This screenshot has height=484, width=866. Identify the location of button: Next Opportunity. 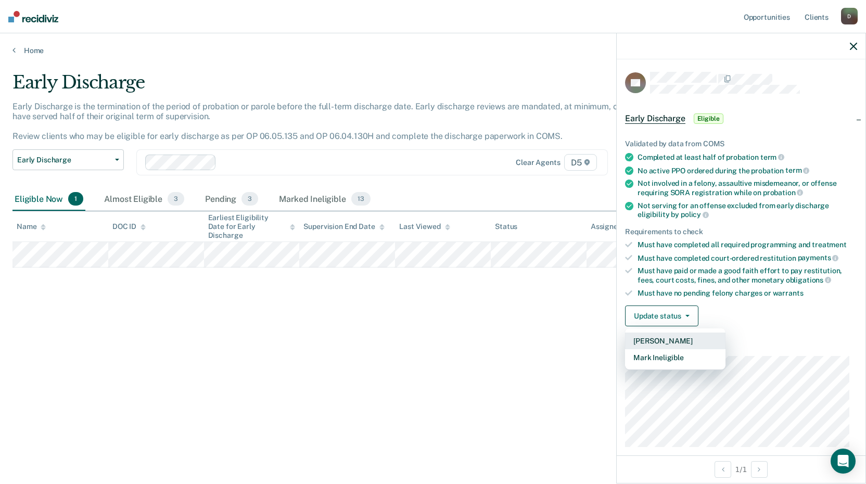
(759, 469).